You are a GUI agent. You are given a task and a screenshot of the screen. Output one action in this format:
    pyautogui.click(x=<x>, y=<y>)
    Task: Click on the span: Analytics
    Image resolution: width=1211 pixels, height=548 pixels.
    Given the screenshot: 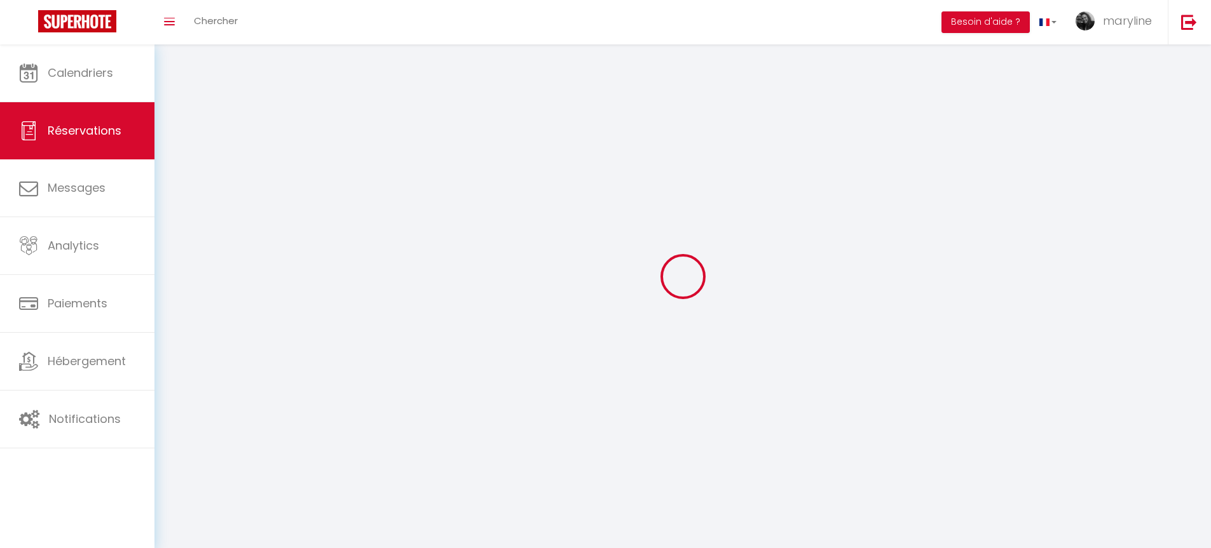 What is the action you would take?
    pyautogui.click(x=73, y=245)
    